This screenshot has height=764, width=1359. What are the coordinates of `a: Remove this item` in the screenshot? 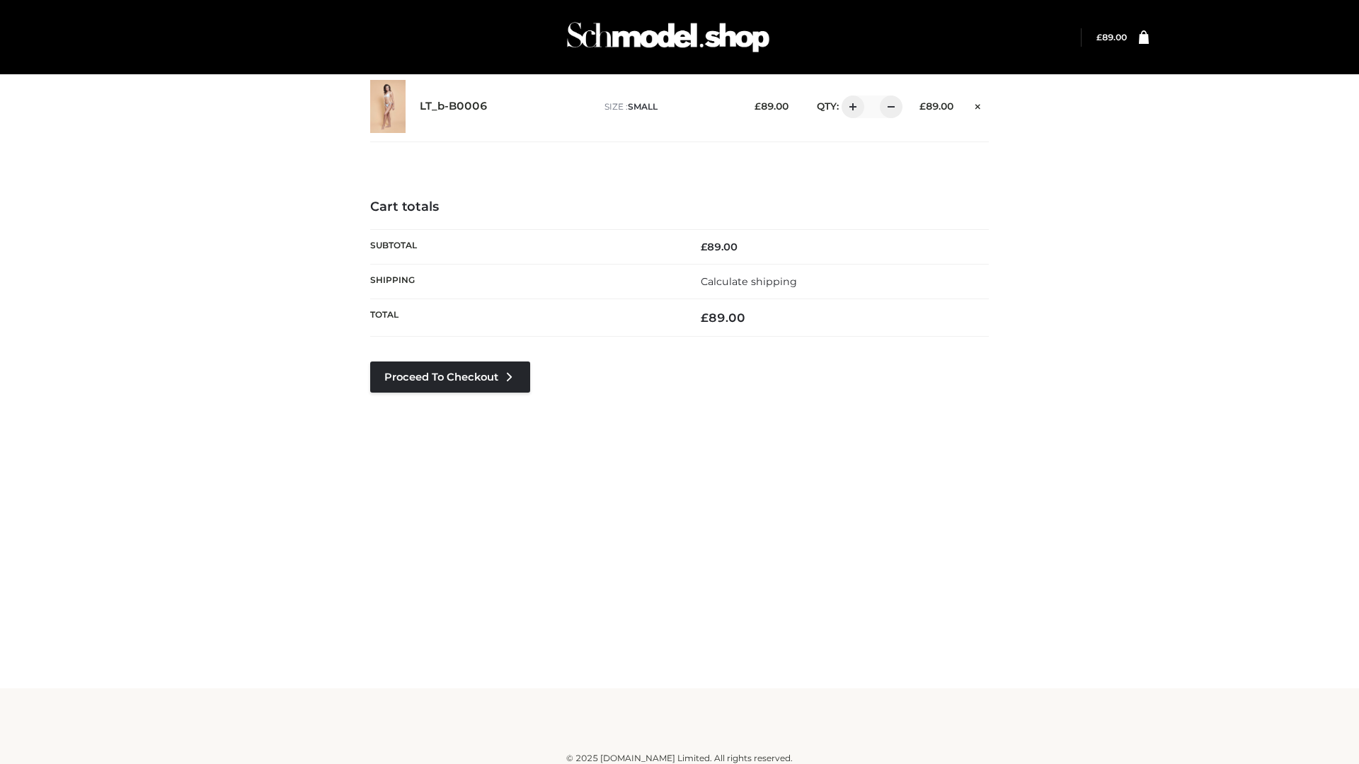 It's located at (978, 105).